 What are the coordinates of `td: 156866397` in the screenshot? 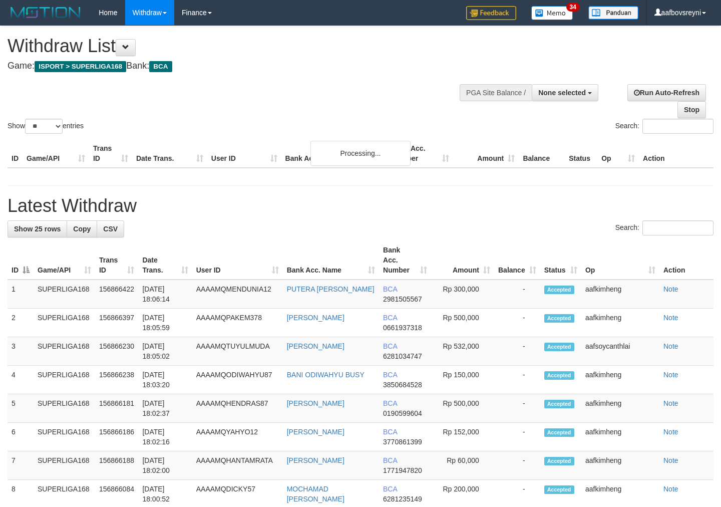 It's located at (117, 323).